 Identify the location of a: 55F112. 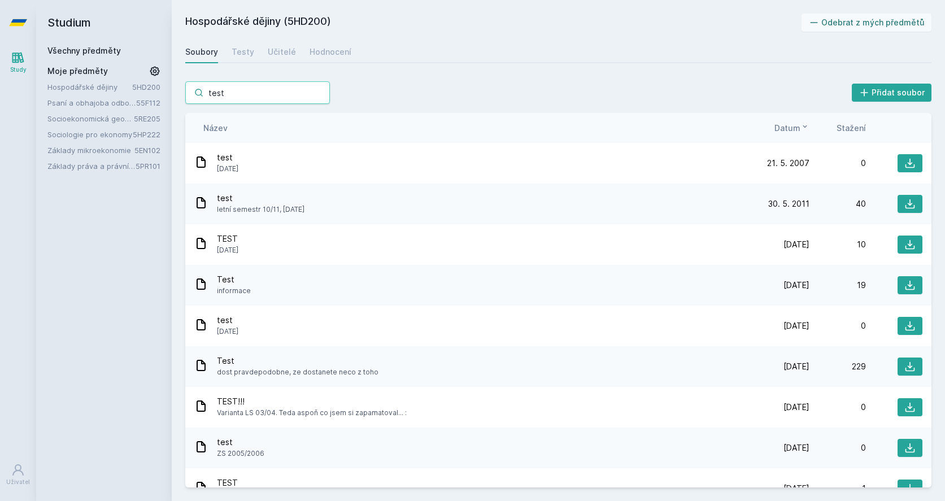
(148, 103).